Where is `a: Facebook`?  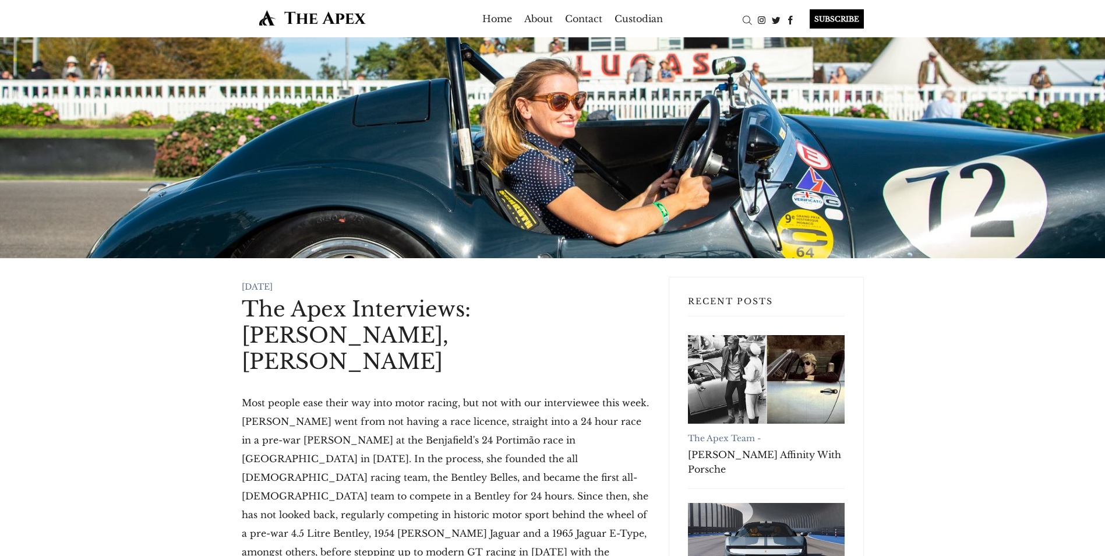 a: Facebook is located at coordinates (790, 19).